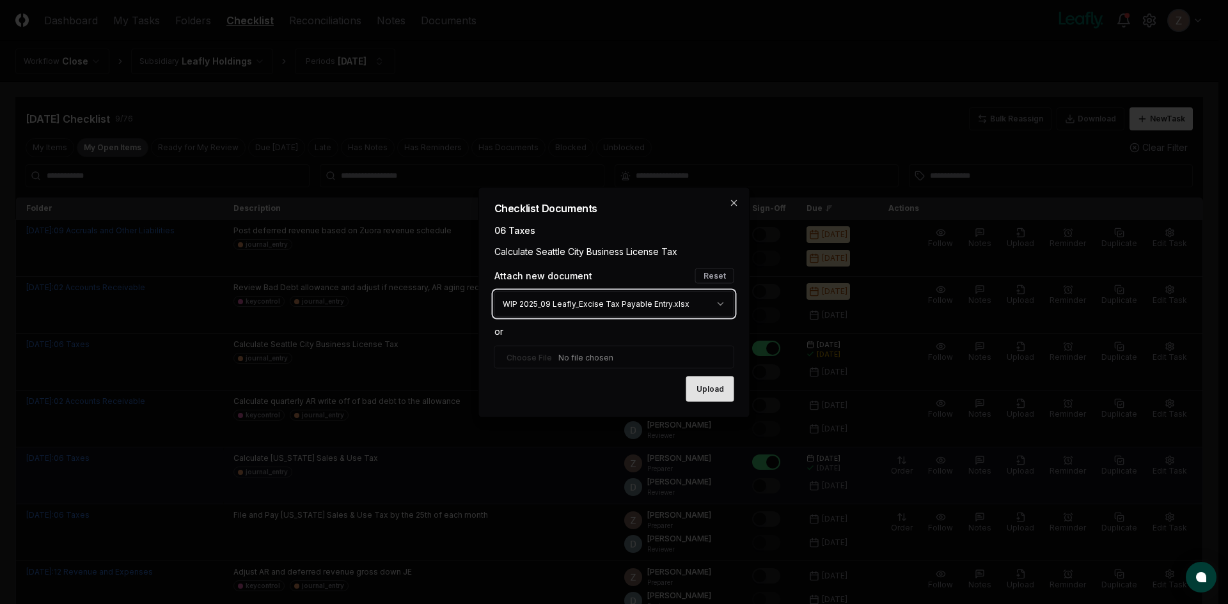  Describe the element at coordinates (710, 389) in the screenshot. I see `button: Upload` at that location.